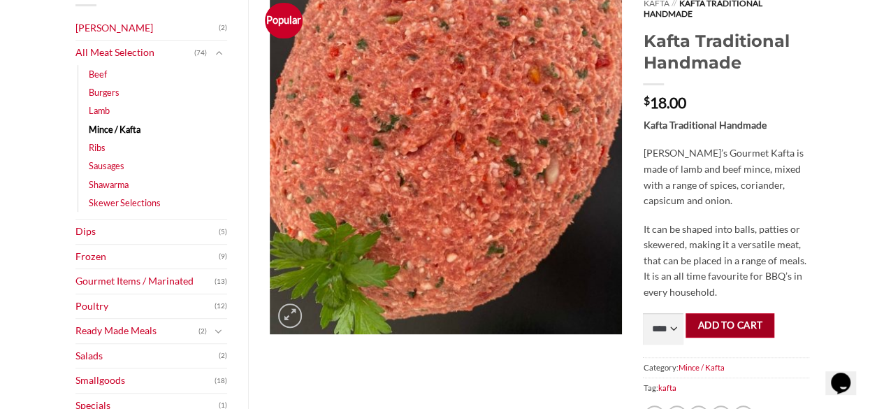  Describe the element at coordinates (147, 356) in the screenshot. I see `a: Salads` at that location.